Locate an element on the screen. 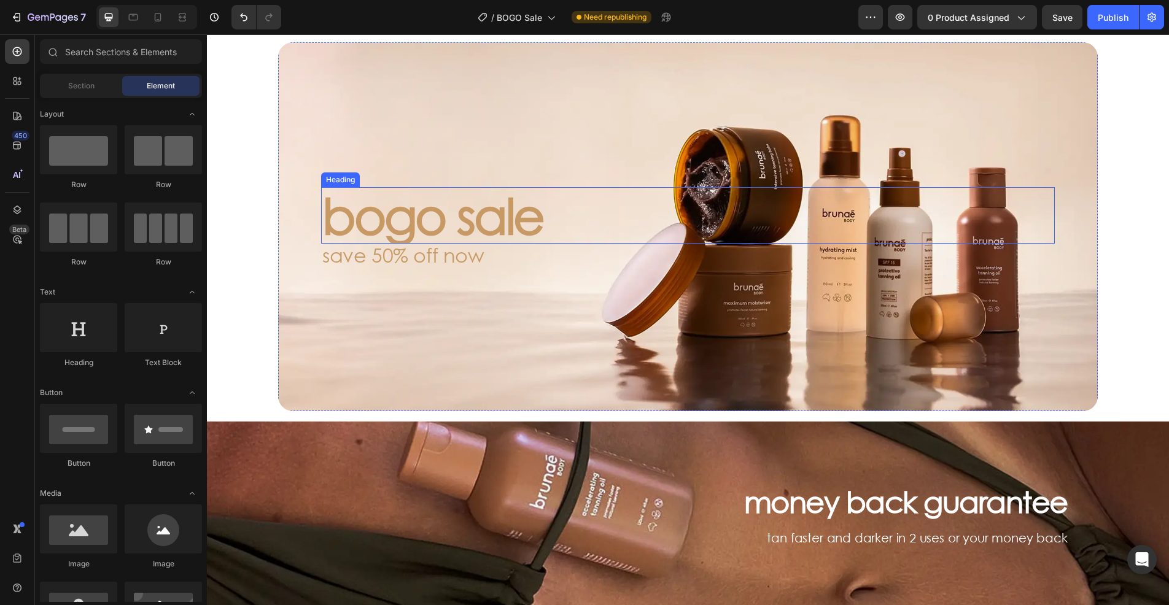 This screenshot has width=1169, height=605. span: Element is located at coordinates (161, 86).